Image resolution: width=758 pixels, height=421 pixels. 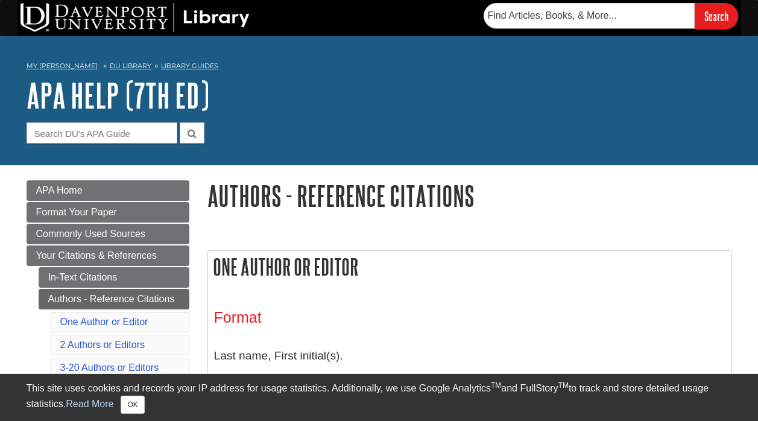 What do you see at coordinates (589, 16) in the screenshot?
I see `input: Find Articles, Books, & More...` at bounding box center [589, 16].